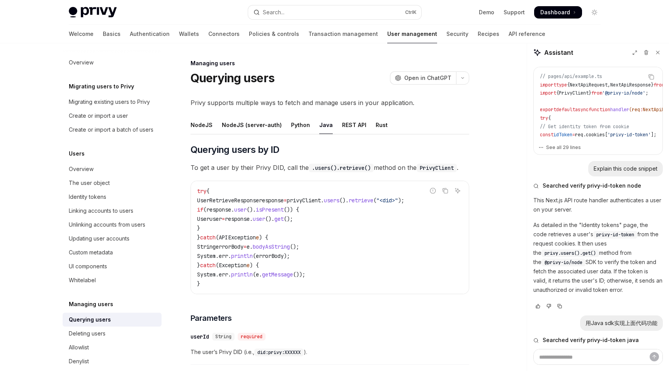 The width and height of the screenshot is (669, 371). What do you see at coordinates (223, 275) in the screenshot?
I see `span: err` at bounding box center [223, 275].